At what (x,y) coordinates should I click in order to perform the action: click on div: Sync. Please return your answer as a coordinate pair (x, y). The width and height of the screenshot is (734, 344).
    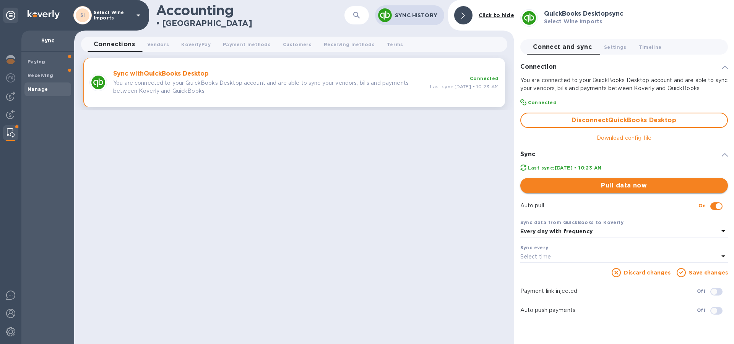
    Looking at the image, I should click on (624, 154).